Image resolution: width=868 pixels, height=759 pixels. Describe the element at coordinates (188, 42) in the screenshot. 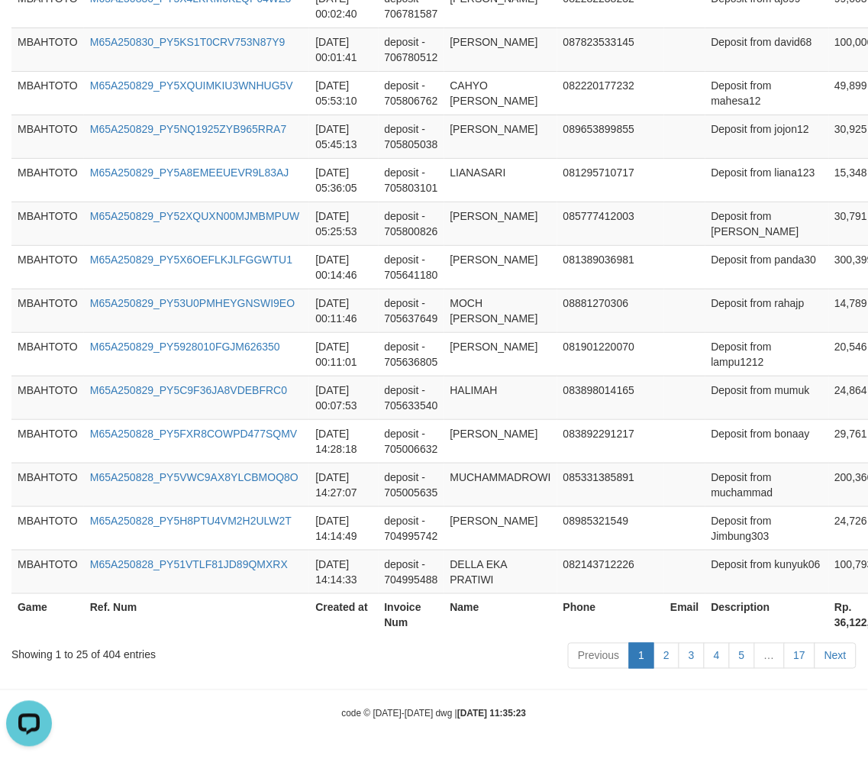

I see `a: M65A250830_PY5KS1T0CRV753N87Y9` at that location.